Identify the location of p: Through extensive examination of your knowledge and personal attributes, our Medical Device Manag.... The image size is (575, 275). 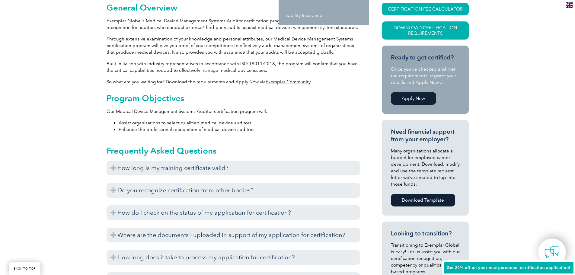
(233, 46).